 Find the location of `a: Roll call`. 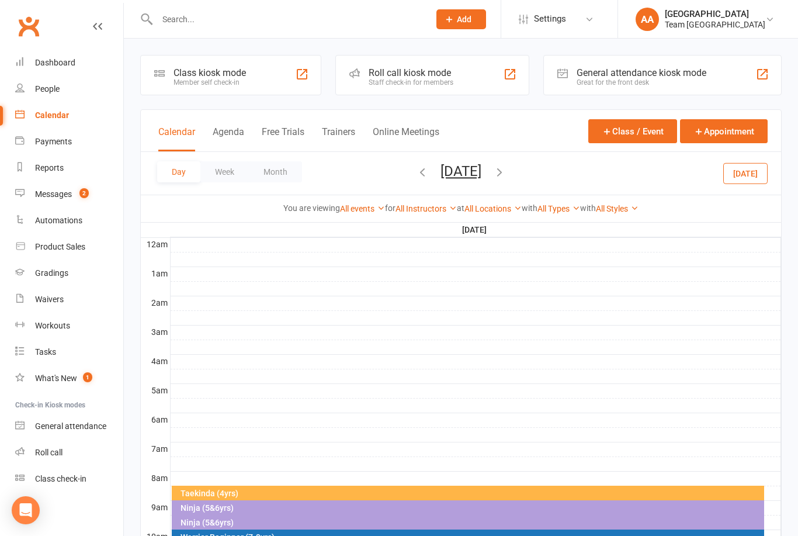

a: Roll call is located at coordinates (69, 452).